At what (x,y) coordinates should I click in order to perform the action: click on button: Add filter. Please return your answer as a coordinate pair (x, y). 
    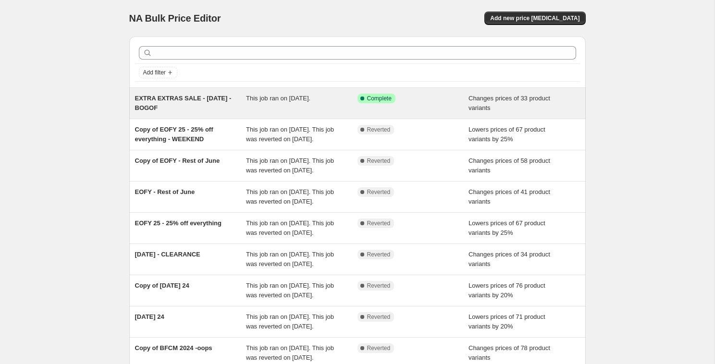
    Looking at the image, I should click on (158, 73).